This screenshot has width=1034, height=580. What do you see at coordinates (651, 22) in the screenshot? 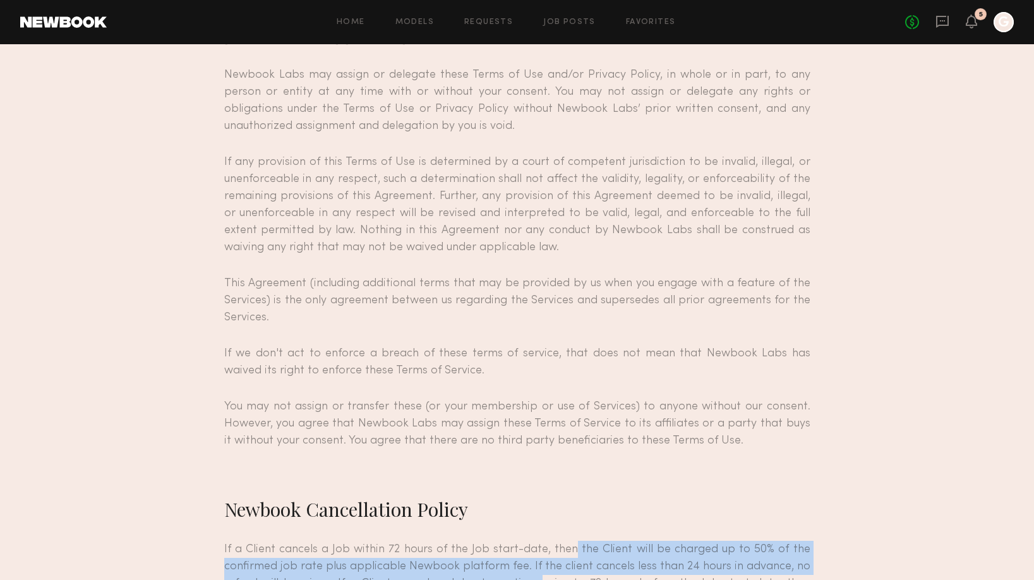
I see `a: Favorites` at bounding box center [651, 22].